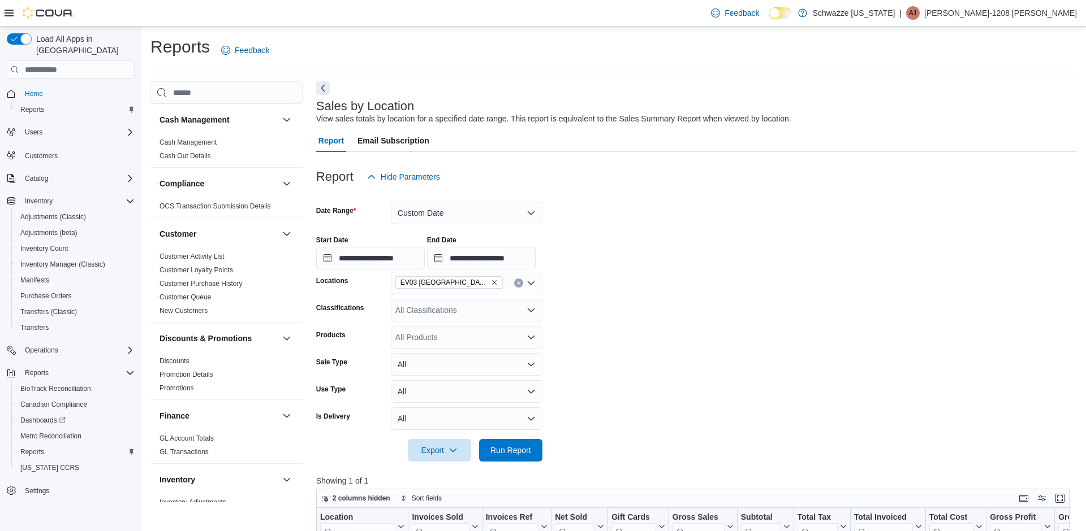  What do you see at coordinates (75, 312) in the screenshot?
I see `button: Transfers (Classic)` at bounding box center [75, 312].